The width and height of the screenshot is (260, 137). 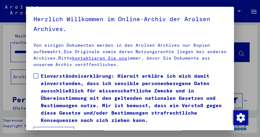 I want to click on a: kontaktieren Sie uns, so click(x=100, y=58).